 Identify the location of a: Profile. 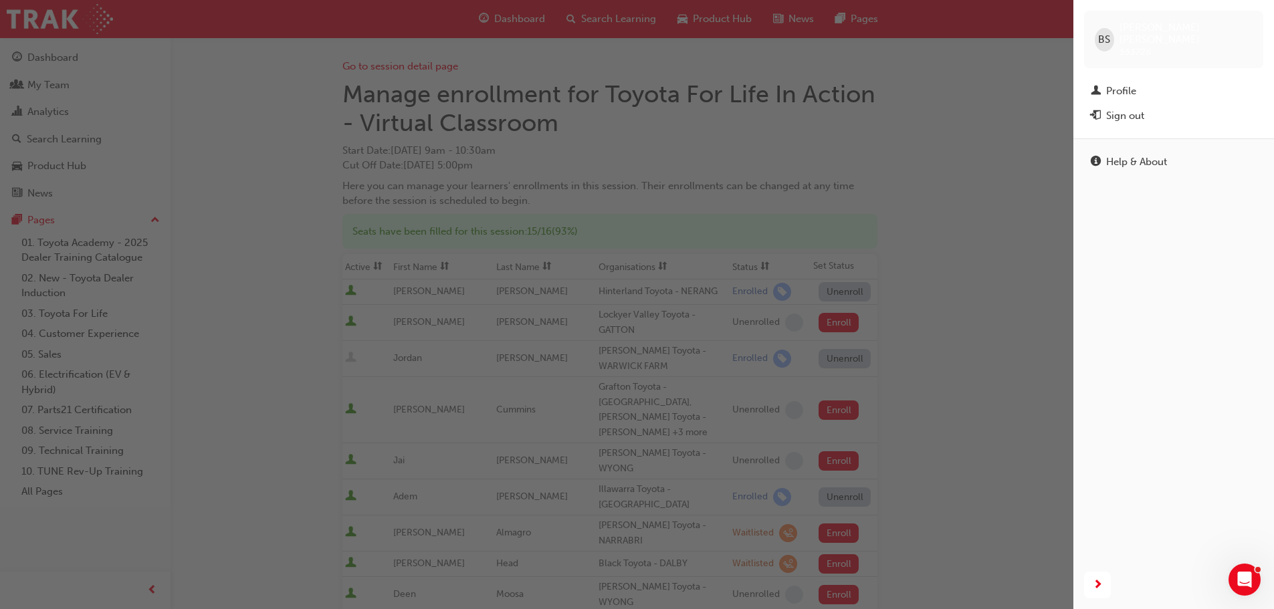
(1174, 91).